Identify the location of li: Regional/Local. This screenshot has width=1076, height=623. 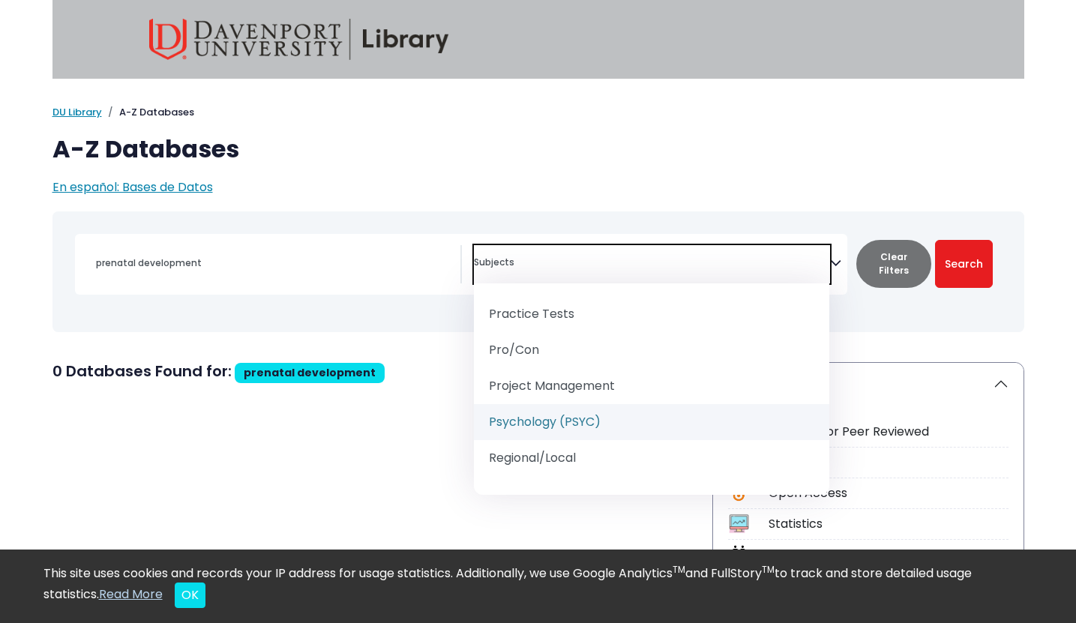
(652, 458).